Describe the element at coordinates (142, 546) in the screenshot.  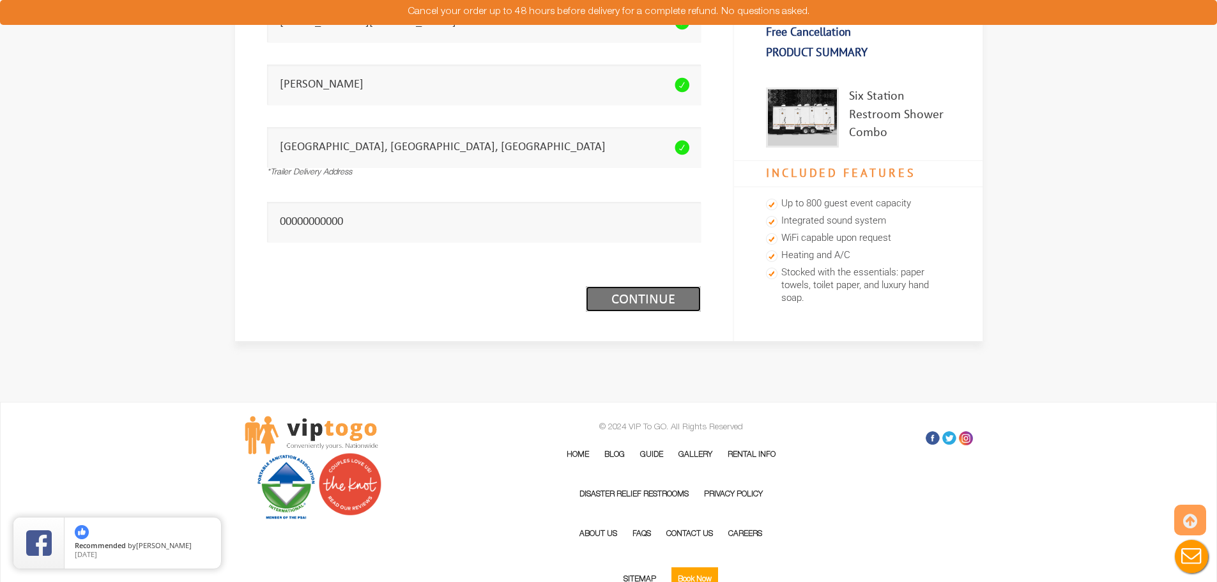
I see `span: by` at that location.